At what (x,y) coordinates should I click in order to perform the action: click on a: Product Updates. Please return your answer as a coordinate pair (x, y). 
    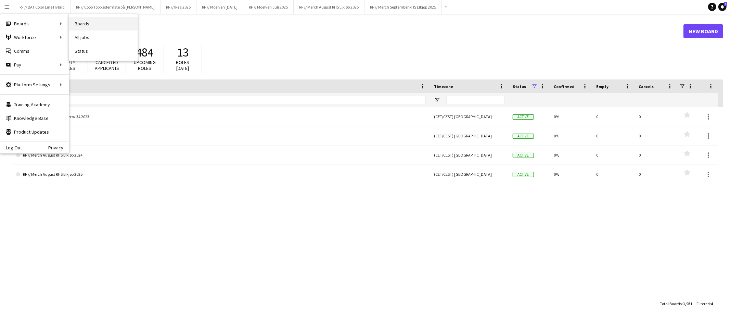
    Looking at the image, I should click on (35, 132).